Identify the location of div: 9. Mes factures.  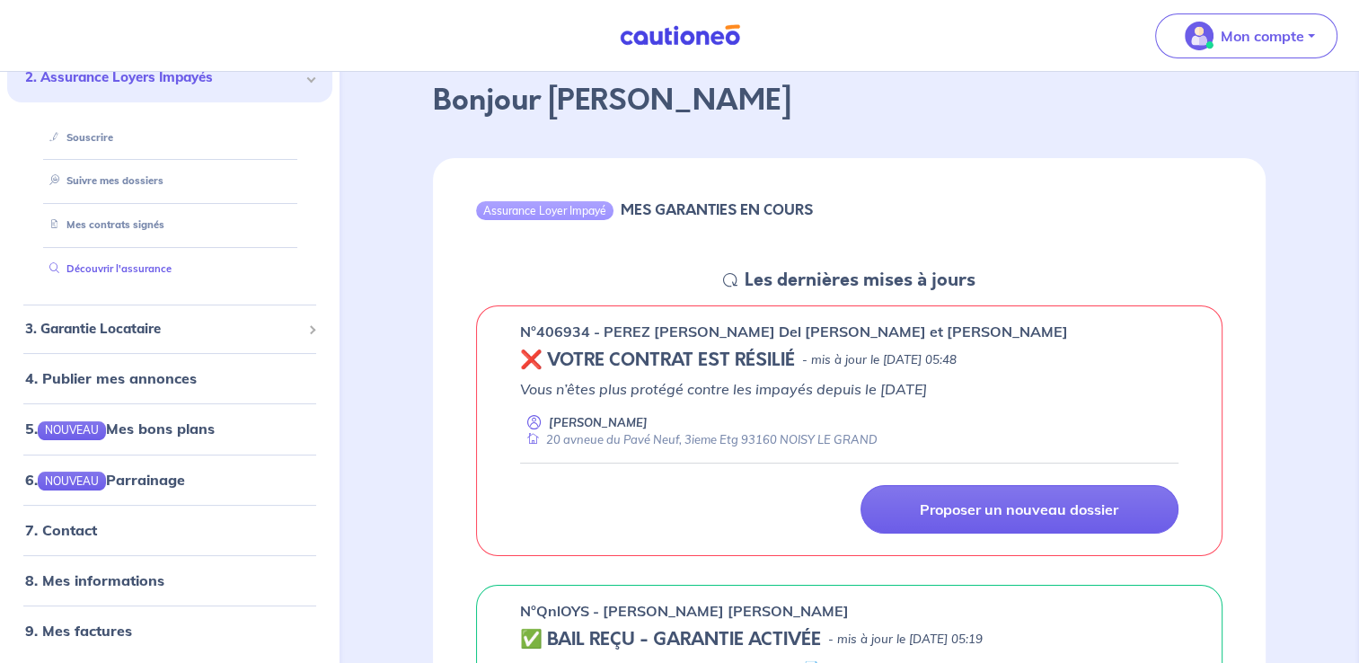
(170, 630).